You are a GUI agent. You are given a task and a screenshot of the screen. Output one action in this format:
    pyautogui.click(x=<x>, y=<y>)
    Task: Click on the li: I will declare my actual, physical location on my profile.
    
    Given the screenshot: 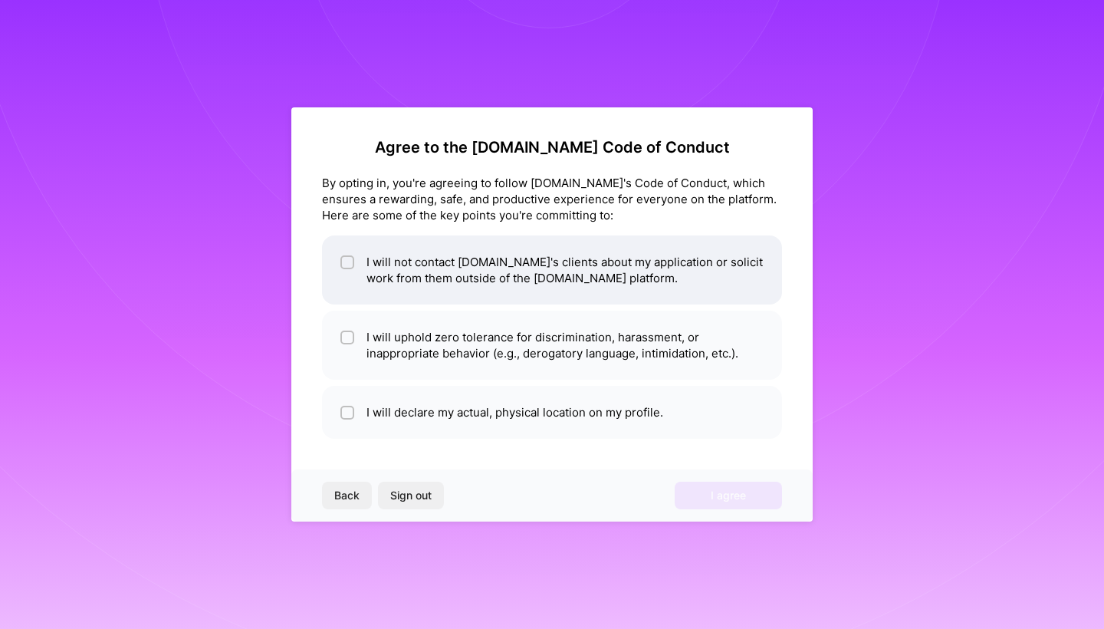 What is the action you would take?
    pyautogui.click(x=552, y=412)
    